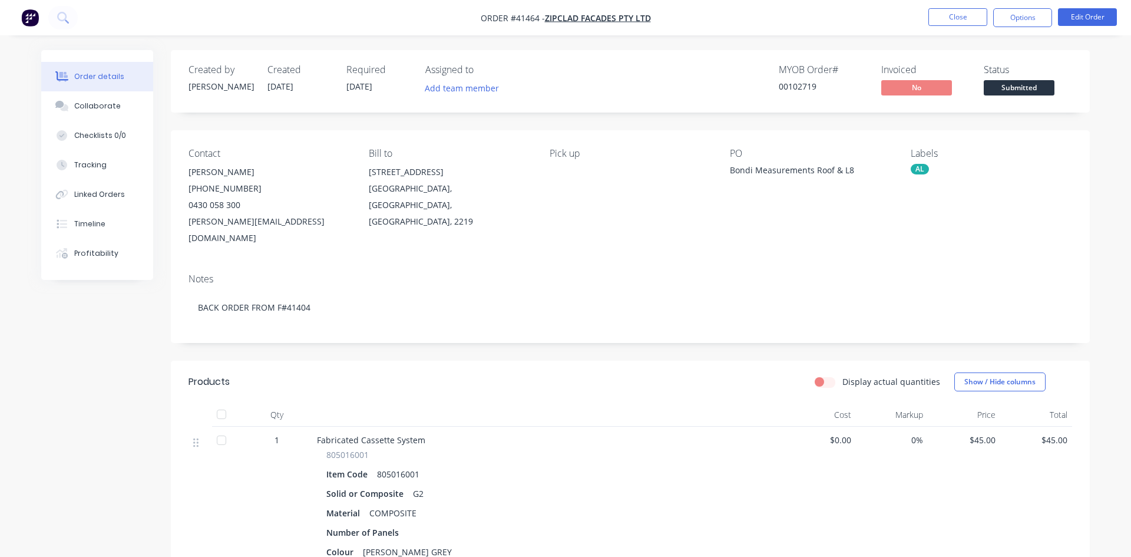  What do you see at coordinates (97, 77) in the screenshot?
I see `button: Order details` at bounding box center [97, 77].